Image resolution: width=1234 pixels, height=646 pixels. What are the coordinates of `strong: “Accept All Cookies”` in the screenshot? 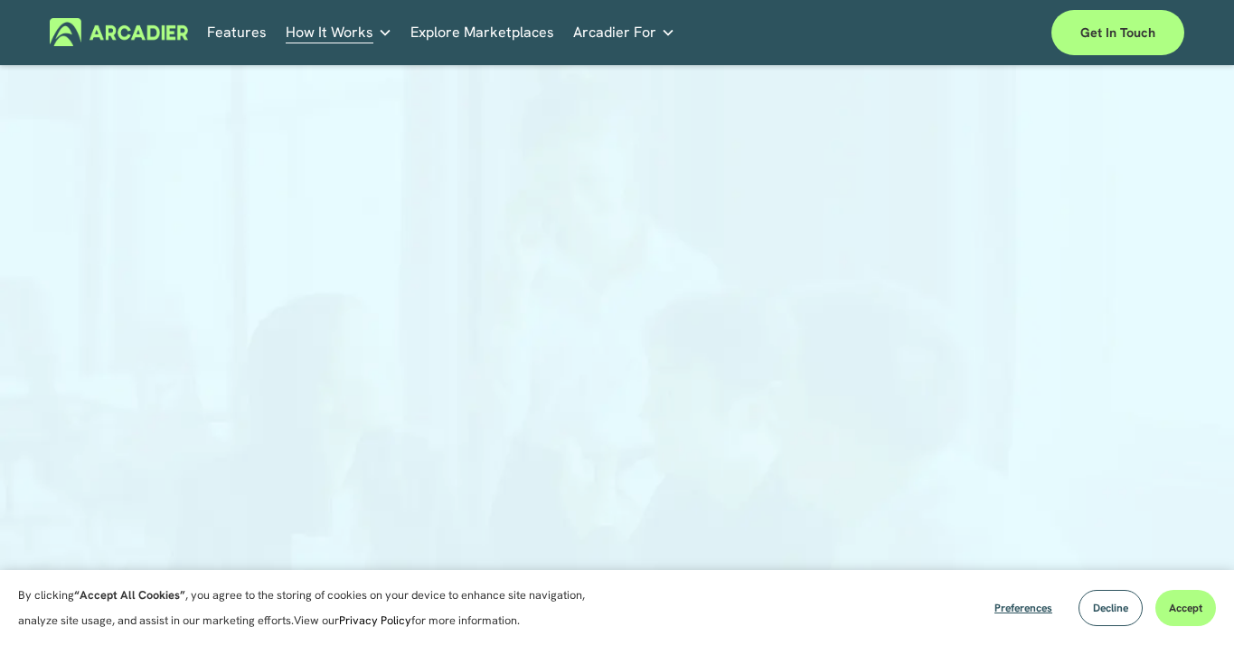 It's located at (129, 594).